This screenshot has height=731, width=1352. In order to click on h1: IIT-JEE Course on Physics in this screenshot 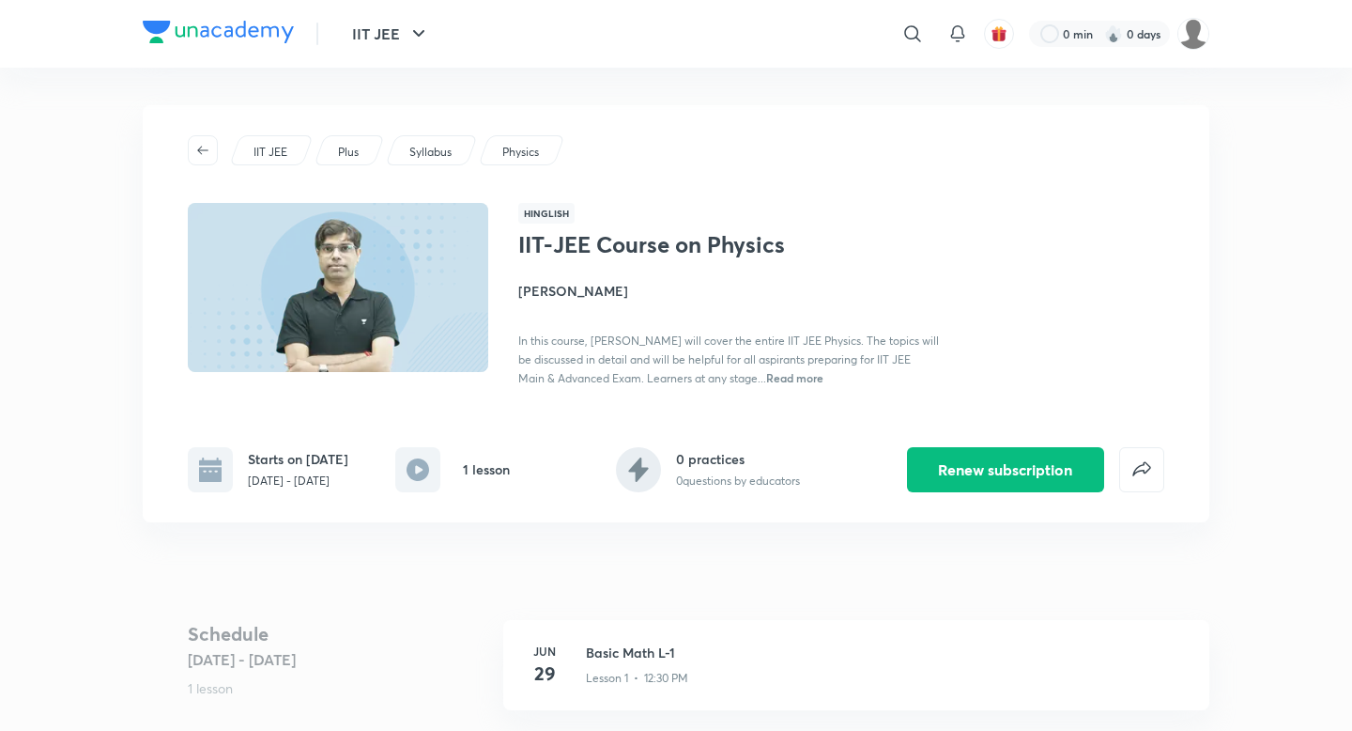, I will do `click(671, 244)`.